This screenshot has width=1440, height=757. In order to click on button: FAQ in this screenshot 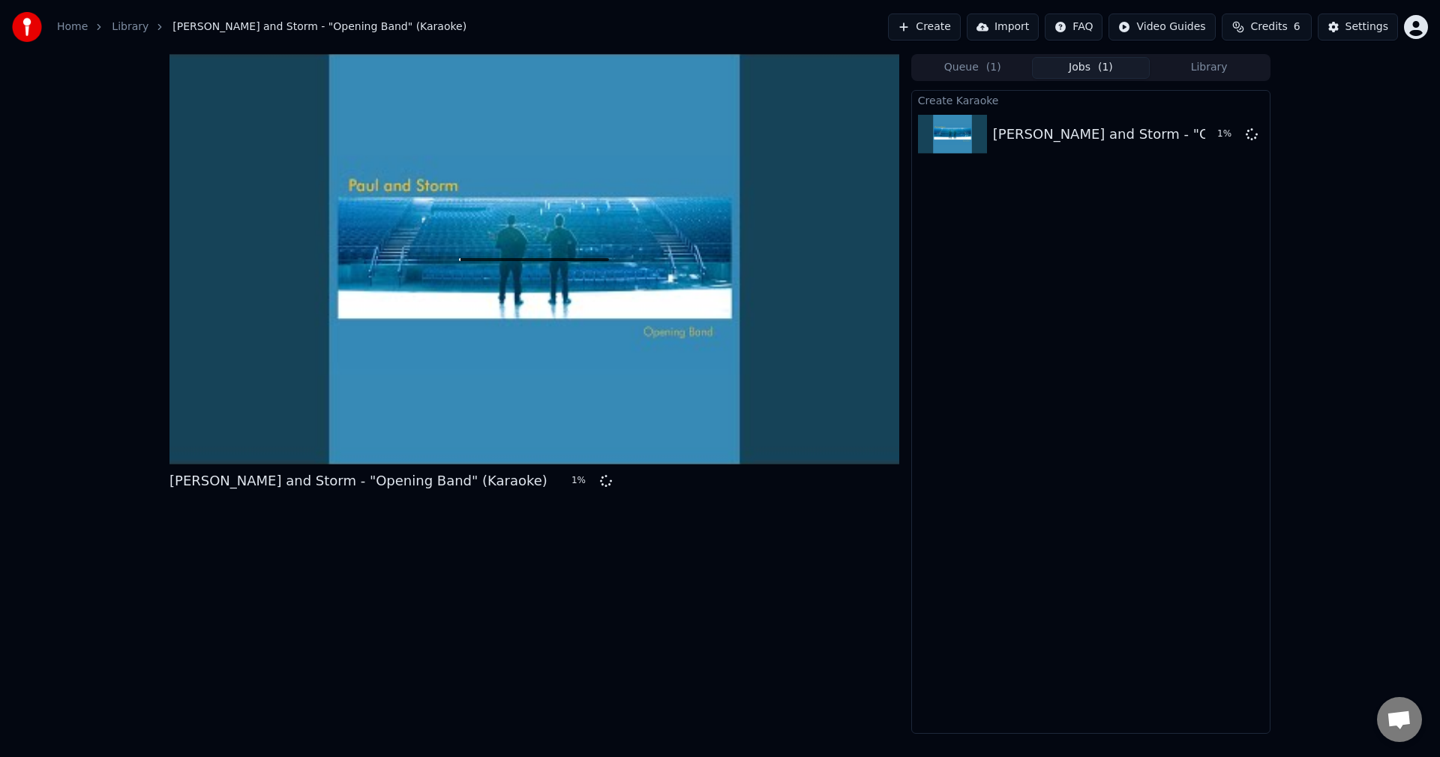, I will do `click(1074, 27)`.